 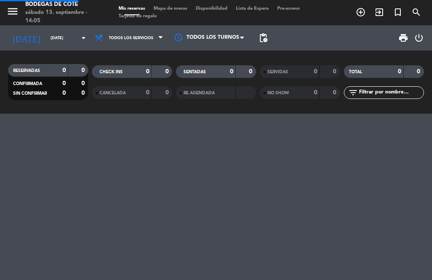 I want to click on i: search, so click(x=416, y=12).